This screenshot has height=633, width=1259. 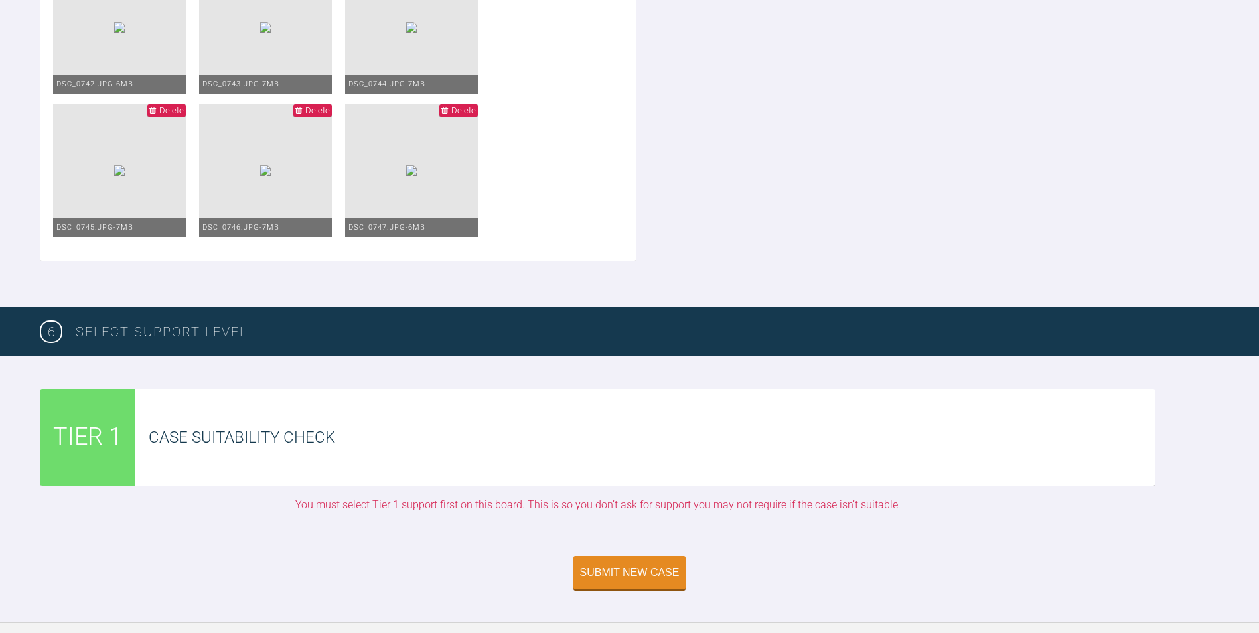 I want to click on div: You must select Tier 1 support first on this board. This is so you don’t ask for support you may ..., so click(x=597, y=505).